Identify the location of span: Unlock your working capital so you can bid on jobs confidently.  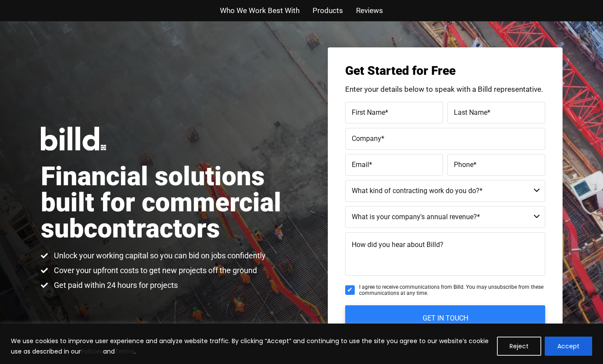
(159, 255).